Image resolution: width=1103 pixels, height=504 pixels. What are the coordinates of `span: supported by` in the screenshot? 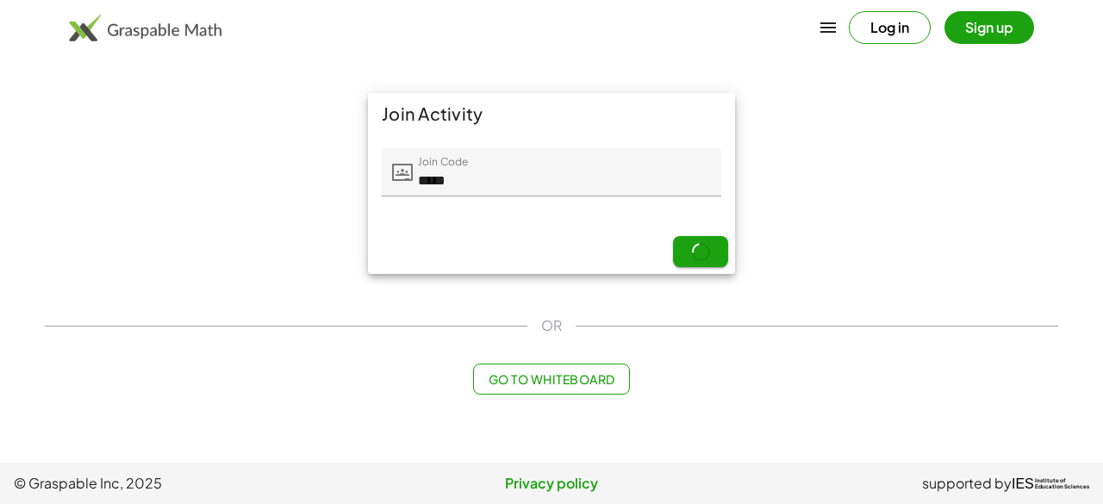 It's located at (967, 483).